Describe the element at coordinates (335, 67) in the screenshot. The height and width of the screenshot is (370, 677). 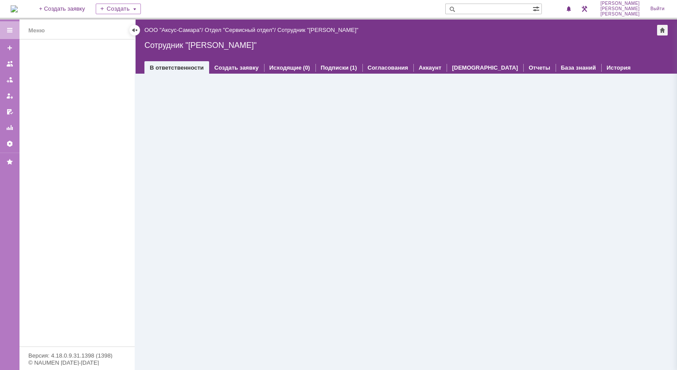
I see `a: Подписки` at that location.